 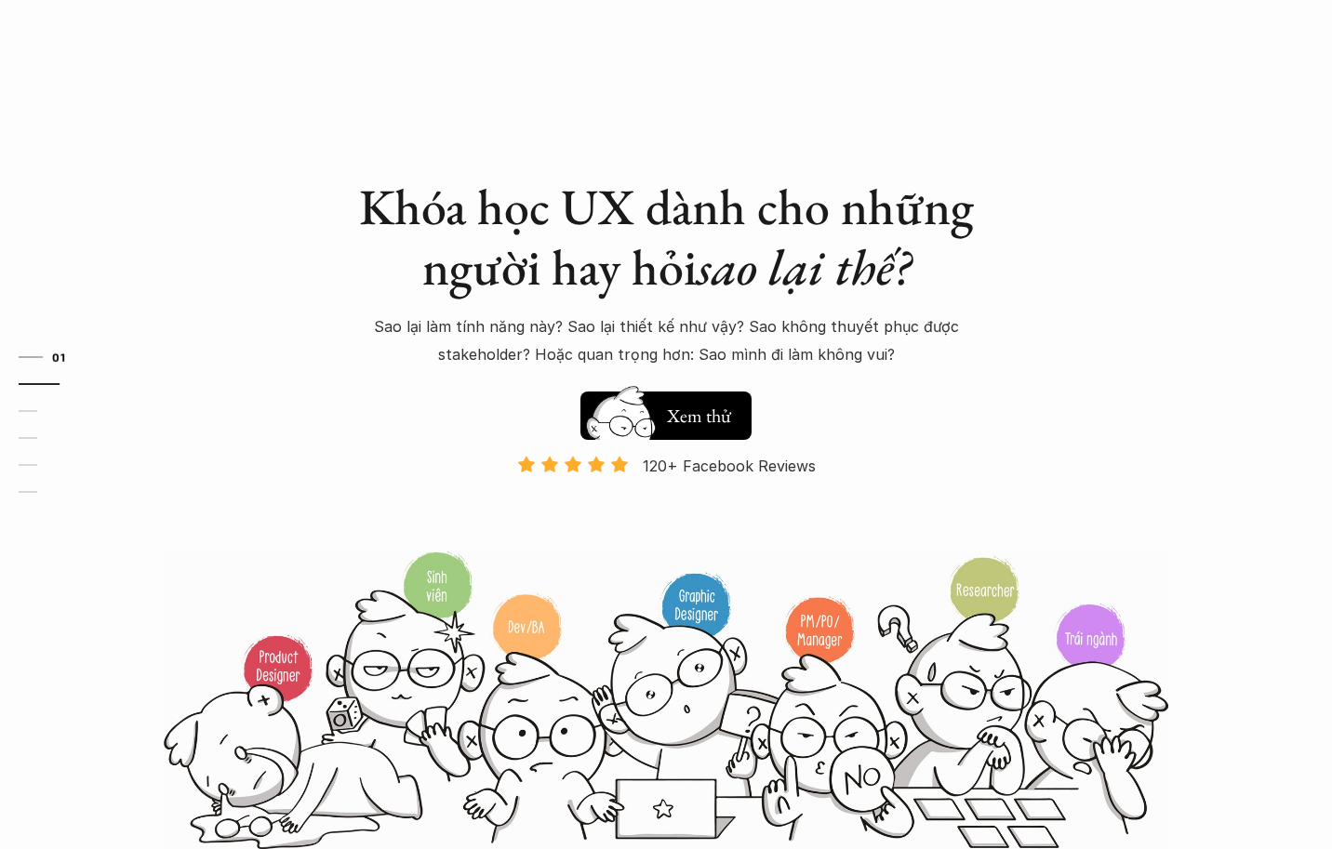 I want to click on h5: Xem thử, so click(x=699, y=416).